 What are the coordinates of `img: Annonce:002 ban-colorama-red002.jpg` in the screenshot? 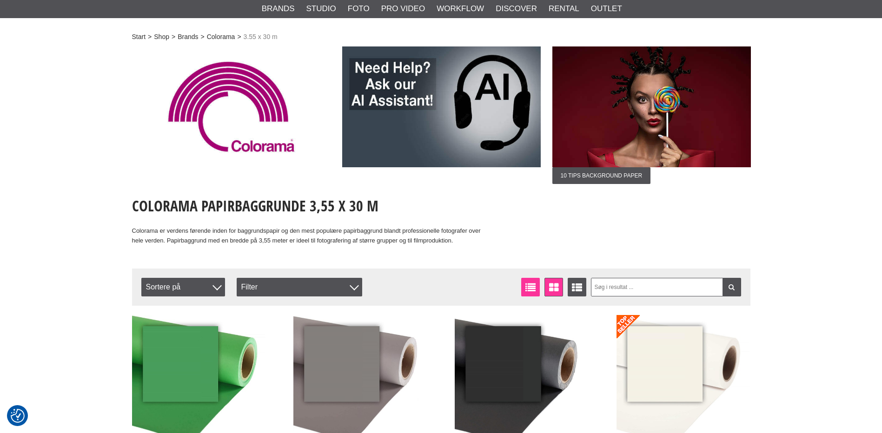 It's located at (651, 107).